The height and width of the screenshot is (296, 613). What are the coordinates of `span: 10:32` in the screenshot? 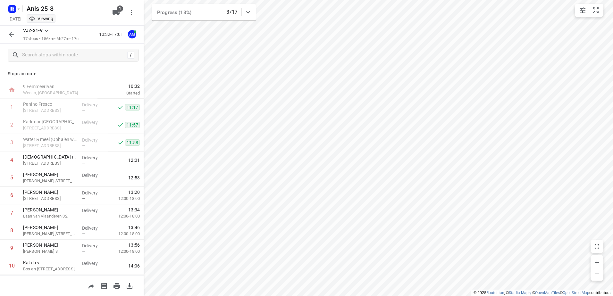 It's located at (119, 86).